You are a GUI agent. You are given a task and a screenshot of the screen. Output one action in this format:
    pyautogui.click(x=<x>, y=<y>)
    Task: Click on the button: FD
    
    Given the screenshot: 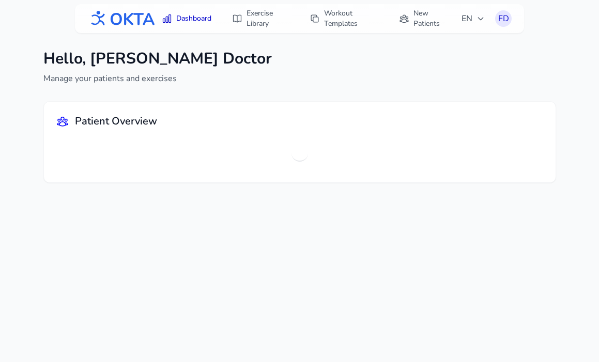 What is the action you would take?
    pyautogui.click(x=503, y=19)
    